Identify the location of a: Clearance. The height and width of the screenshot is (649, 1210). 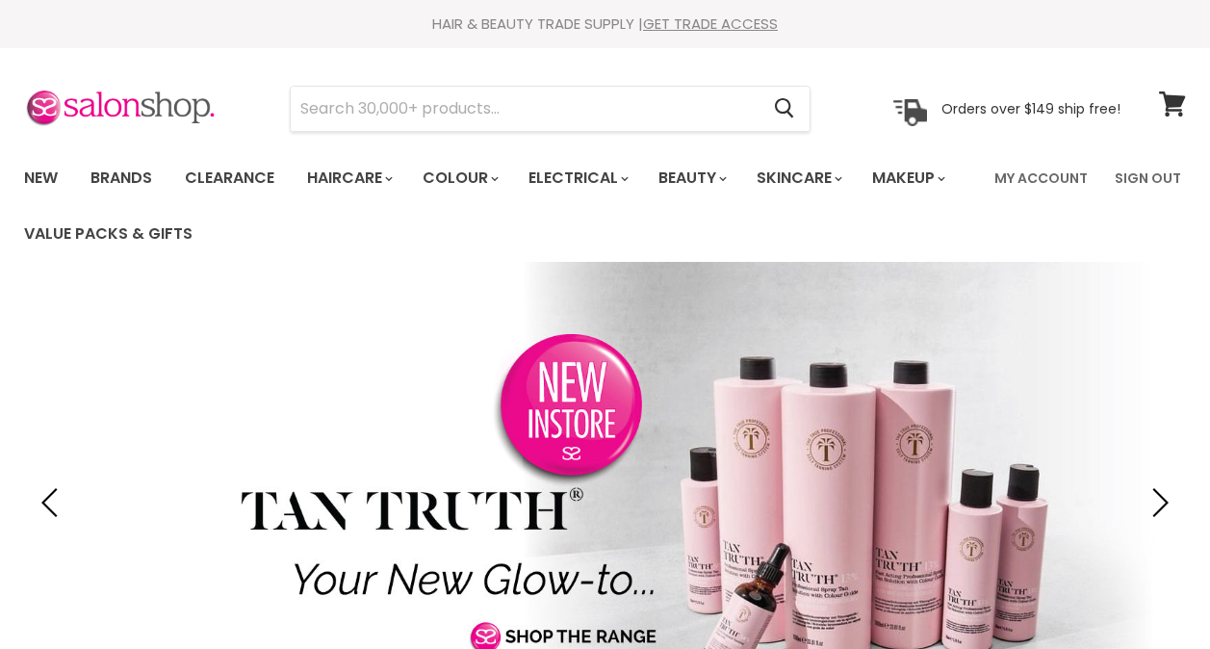
(229, 178).